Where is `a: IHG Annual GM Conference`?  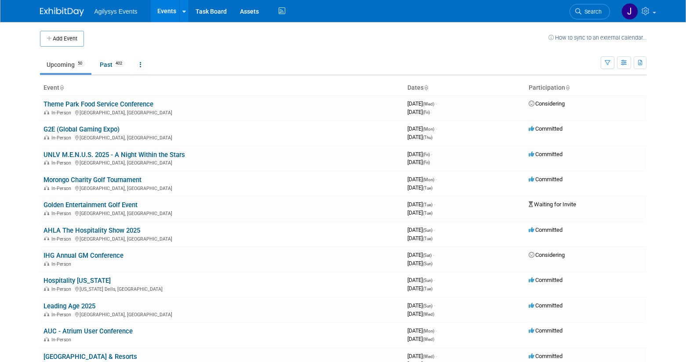 a: IHG Annual GM Conference is located at coordinates (84, 255).